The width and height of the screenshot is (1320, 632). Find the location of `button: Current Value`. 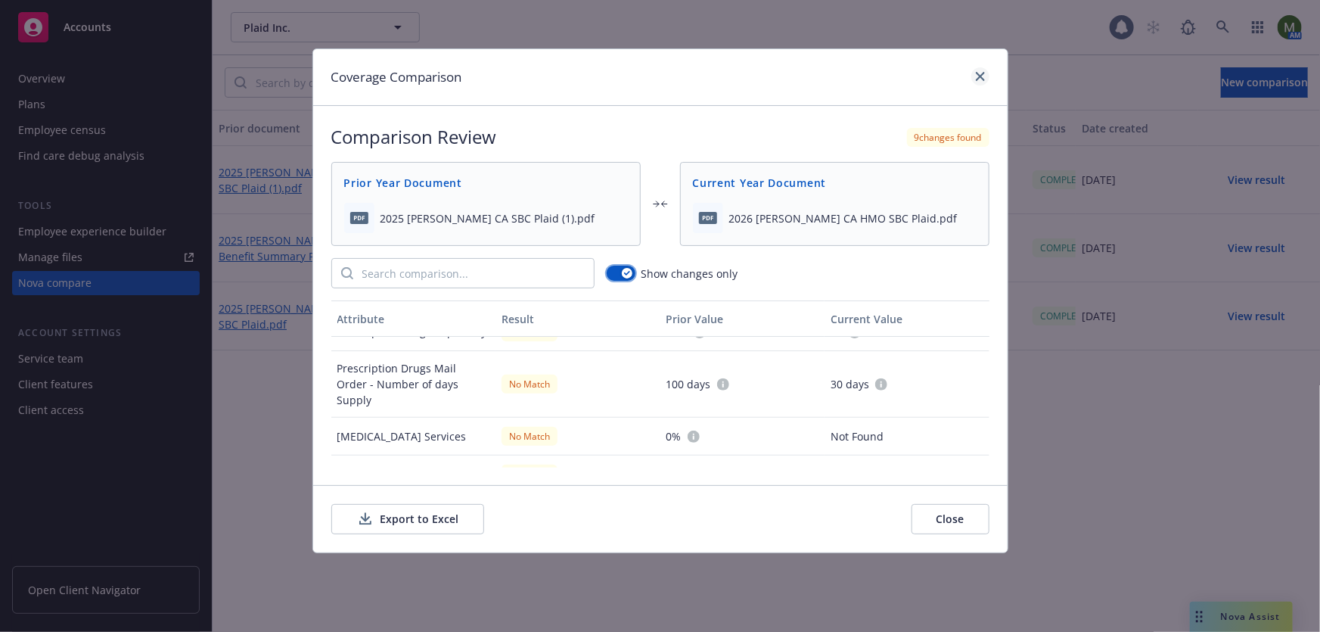

button: Current Value is located at coordinates (907, 318).